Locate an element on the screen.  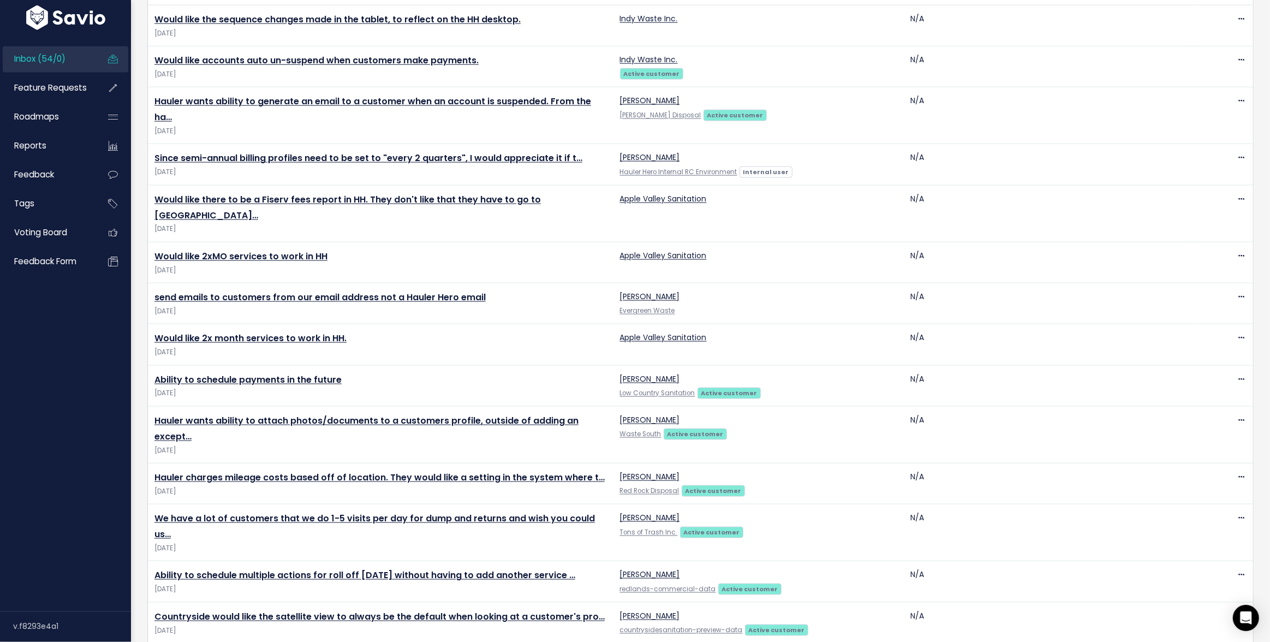
span: Voting Board is located at coordinates (40, 232).